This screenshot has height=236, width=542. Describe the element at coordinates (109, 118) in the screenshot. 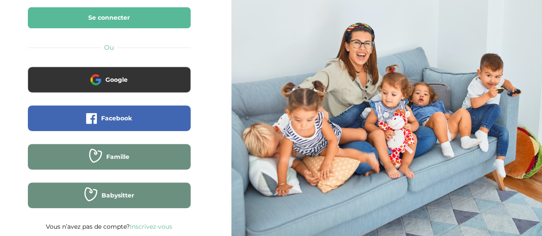

I see `button: Facebook` at that location.